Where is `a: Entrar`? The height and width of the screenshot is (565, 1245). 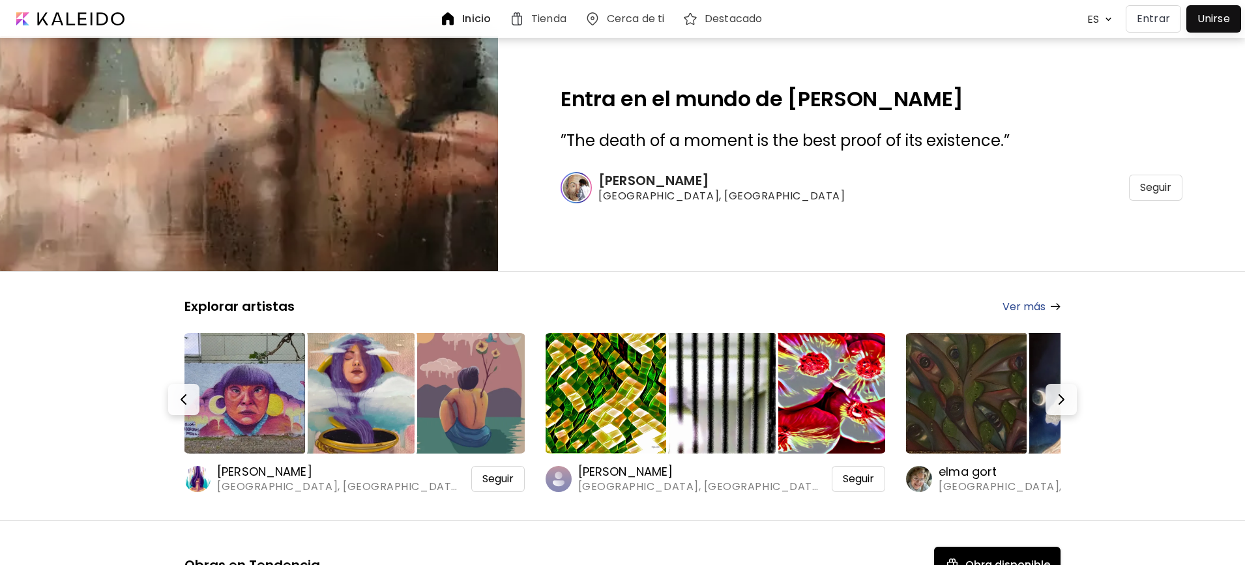
a: Entrar is located at coordinates (1155, 19).